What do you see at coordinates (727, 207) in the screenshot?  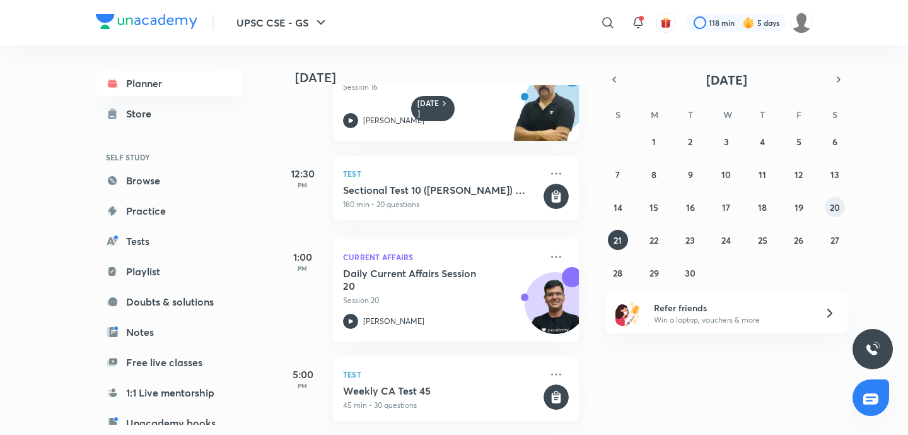 I see `button: September 17, 2025` at bounding box center [727, 207].